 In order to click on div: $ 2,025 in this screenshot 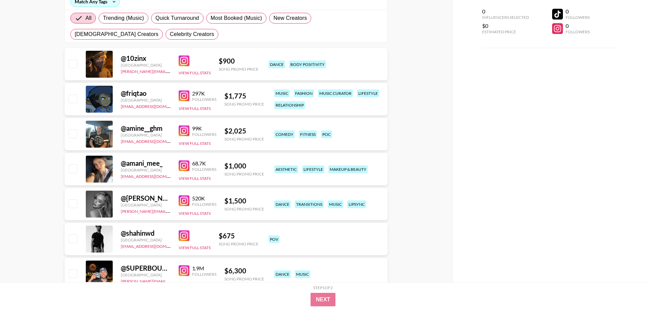, I will do `click(244, 131)`.